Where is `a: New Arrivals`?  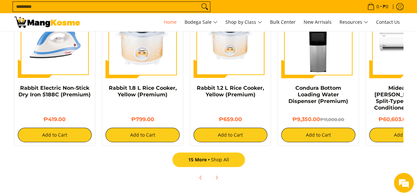 a: New Arrivals is located at coordinates (318, 22).